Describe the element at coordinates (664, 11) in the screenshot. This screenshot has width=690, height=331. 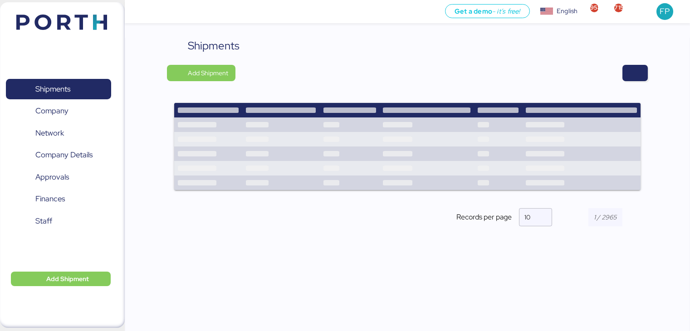
I see `span: FP` at that location.